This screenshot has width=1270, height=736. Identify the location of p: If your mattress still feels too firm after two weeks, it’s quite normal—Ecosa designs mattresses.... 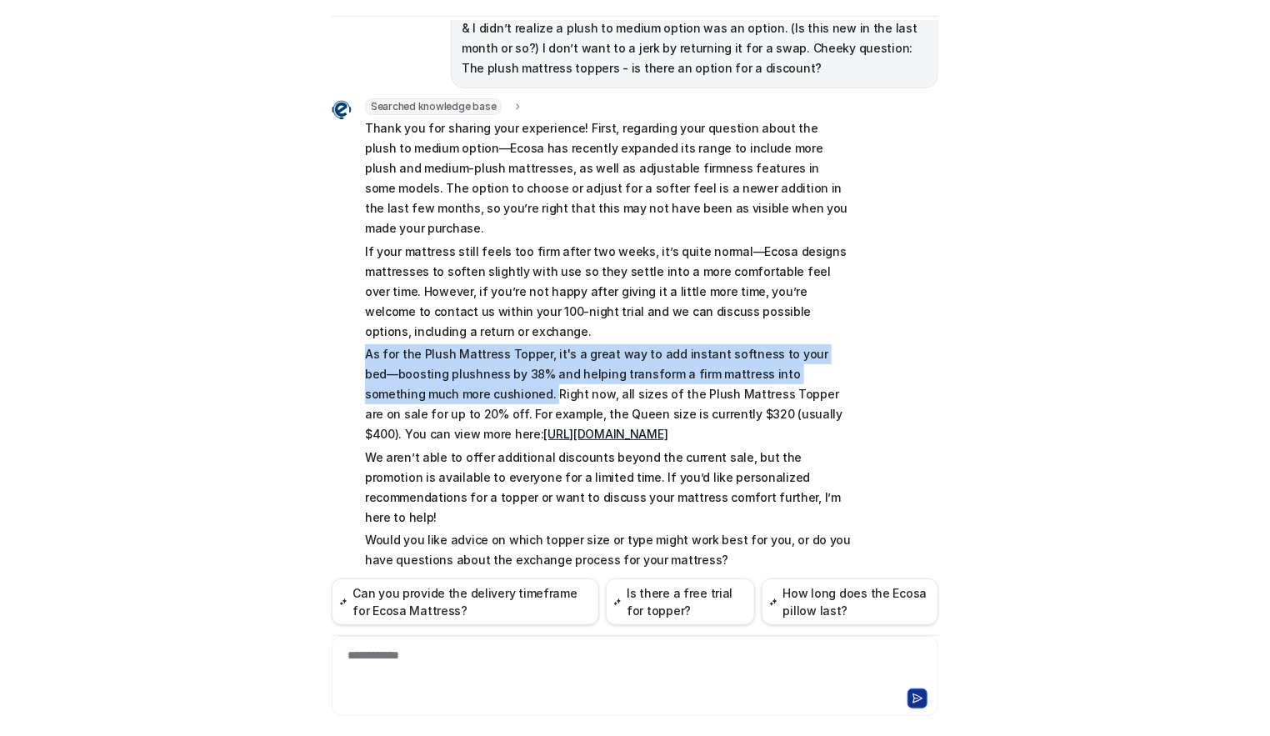
(608, 292).